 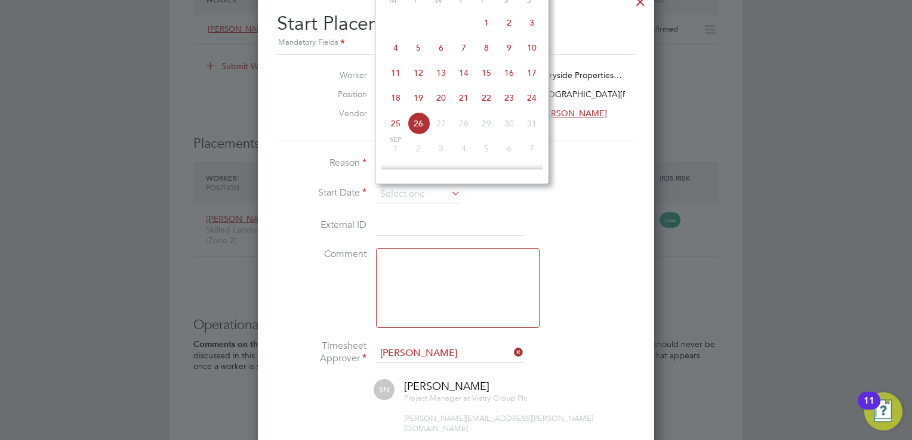 What do you see at coordinates (396, 98) in the screenshot?
I see `span: 18` at bounding box center [396, 98].